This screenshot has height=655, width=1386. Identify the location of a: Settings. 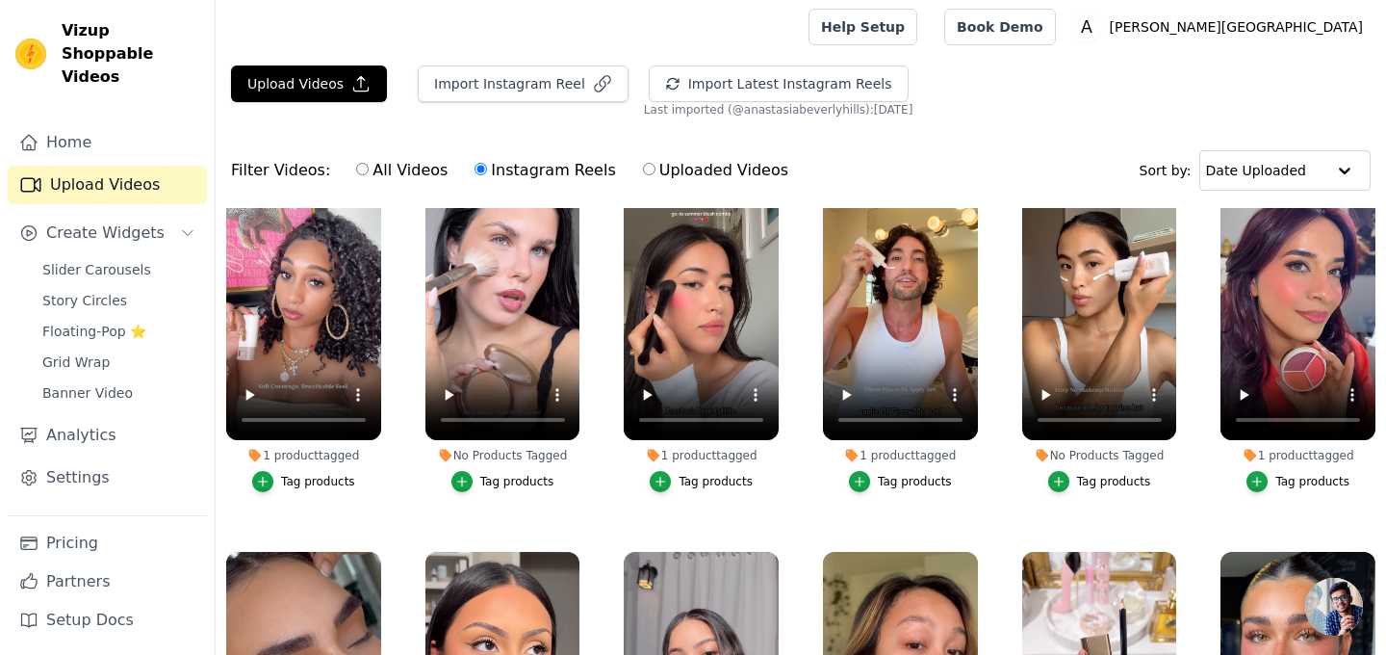
(107, 478).